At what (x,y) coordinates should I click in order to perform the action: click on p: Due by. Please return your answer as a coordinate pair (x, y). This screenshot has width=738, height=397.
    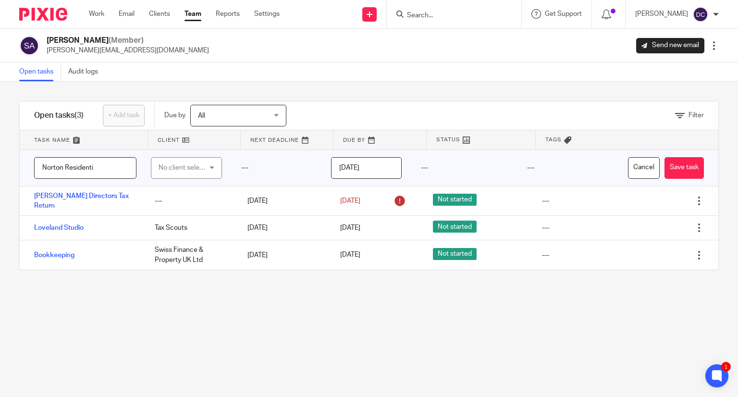
    Looking at the image, I should click on (175, 115).